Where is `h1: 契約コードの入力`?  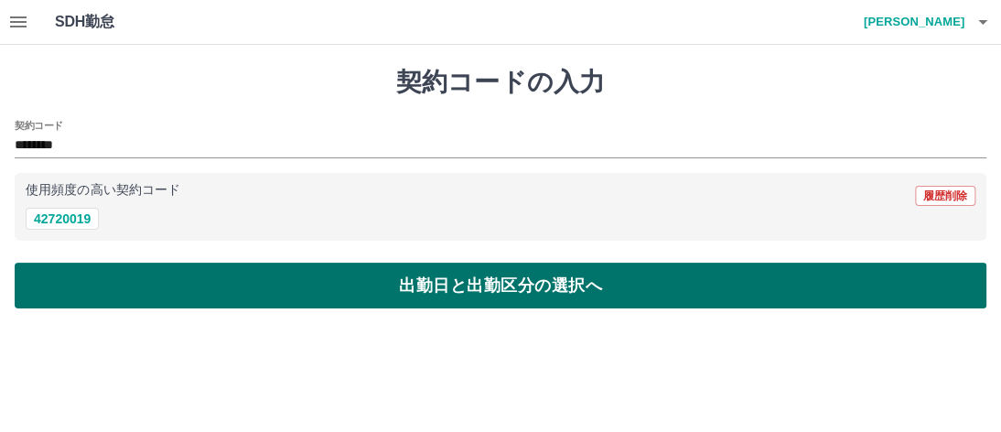 h1: 契約コードの入力 is located at coordinates (501, 82).